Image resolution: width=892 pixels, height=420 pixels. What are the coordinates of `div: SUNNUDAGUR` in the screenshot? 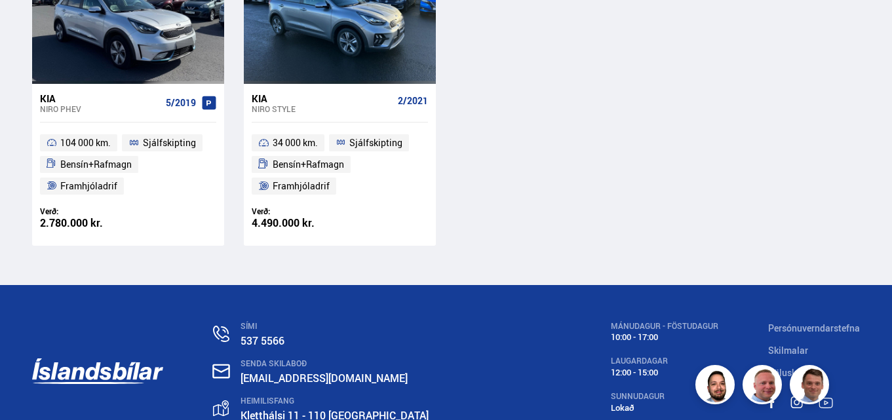 It's located at (665, 397).